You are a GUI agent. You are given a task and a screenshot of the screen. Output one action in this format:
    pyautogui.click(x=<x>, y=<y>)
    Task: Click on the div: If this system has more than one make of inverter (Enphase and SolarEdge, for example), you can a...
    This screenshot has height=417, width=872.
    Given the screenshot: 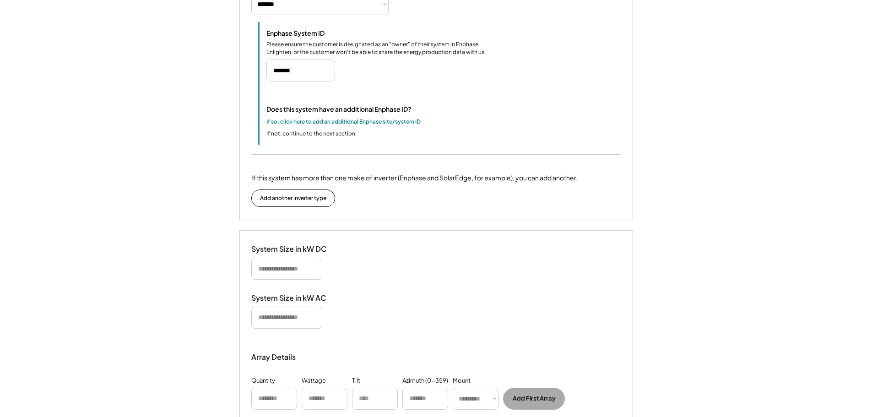 What is the action you would take?
    pyautogui.click(x=414, y=178)
    